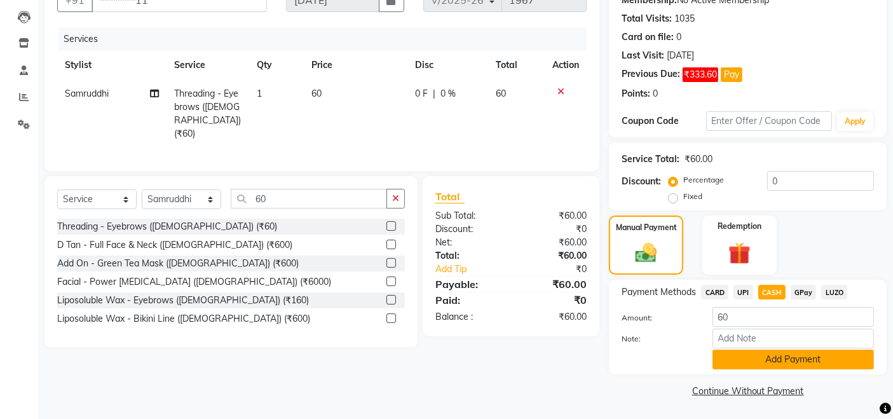 This screenshot has width=893, height=419. Describe the element at coordinates (693, 196) in the screenshot. I see `label: Fixed` at that location.